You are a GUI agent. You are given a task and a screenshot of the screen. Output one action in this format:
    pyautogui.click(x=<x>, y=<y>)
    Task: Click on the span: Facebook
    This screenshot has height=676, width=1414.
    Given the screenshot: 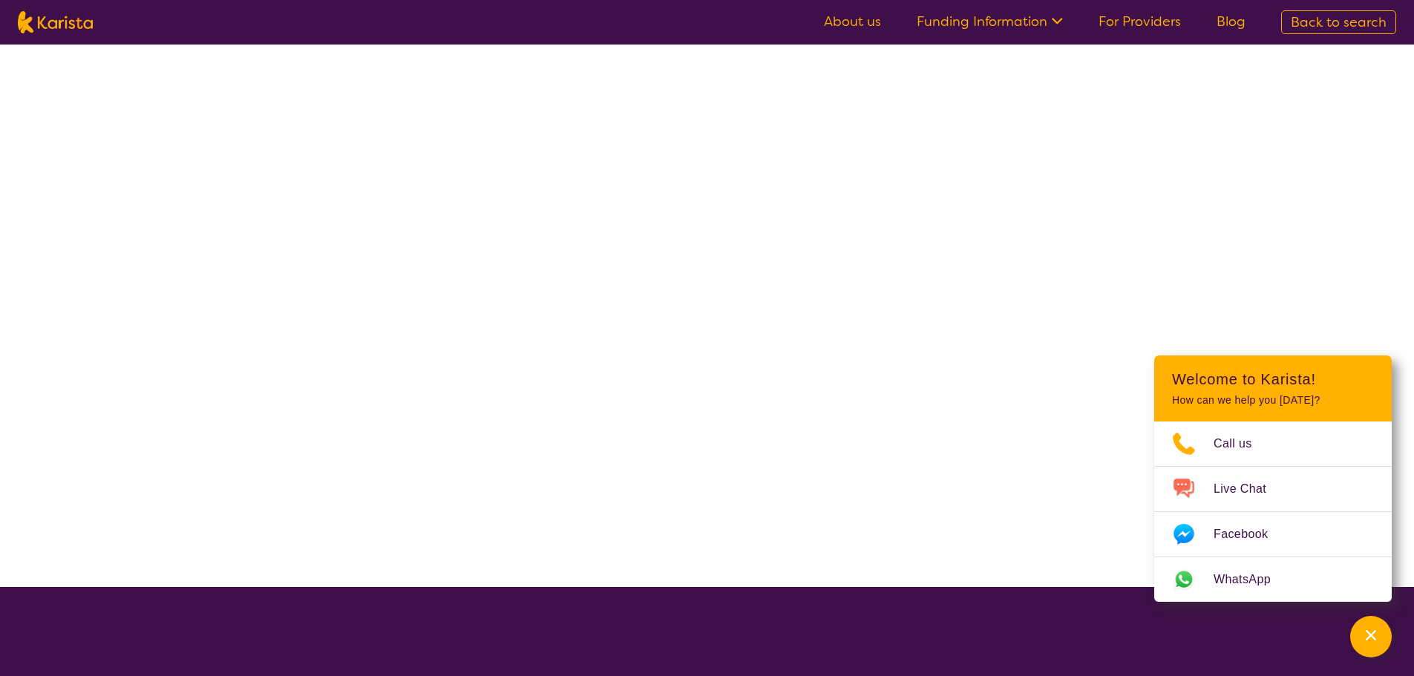 What is the action you would take?
    pyautogui.click(x=1249, y=534)
    